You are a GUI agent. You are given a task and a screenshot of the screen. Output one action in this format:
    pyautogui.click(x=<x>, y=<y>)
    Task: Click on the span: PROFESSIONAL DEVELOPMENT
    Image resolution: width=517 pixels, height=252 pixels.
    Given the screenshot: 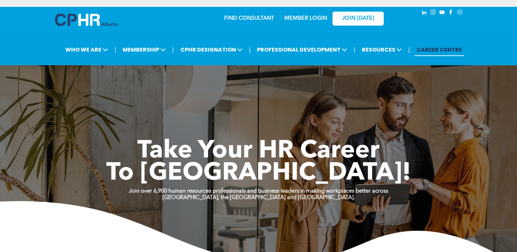 What is the action you would take?
    pyautogui.click(x=302, y=50)
    